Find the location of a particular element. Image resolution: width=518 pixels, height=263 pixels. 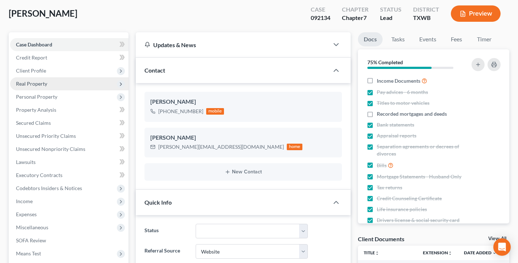

span: Miscellaneous is located at coordinates (32, 227).